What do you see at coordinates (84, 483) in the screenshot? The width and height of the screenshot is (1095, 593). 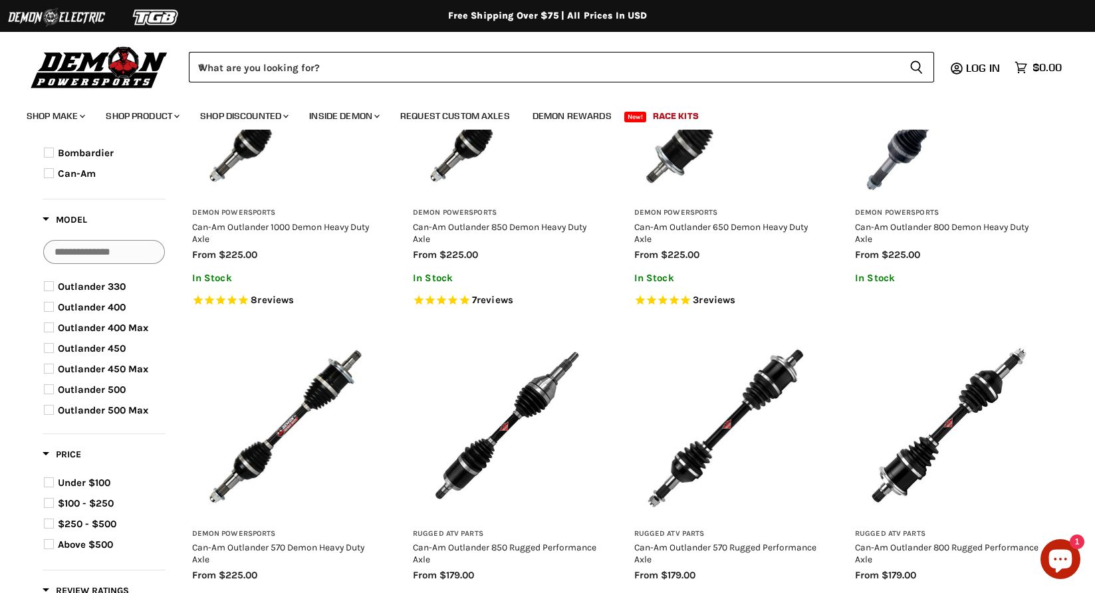 I see `span: Under $100` at bounding box center [84, 483].